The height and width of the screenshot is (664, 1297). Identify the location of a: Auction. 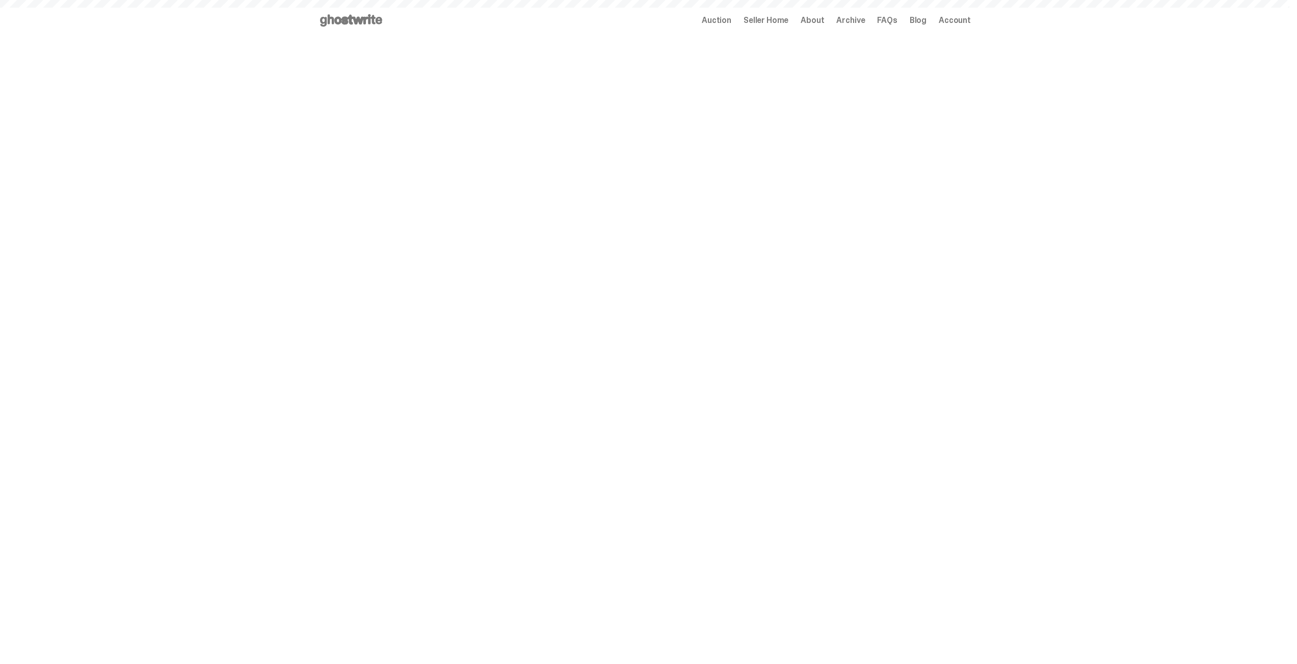
(717, 20).